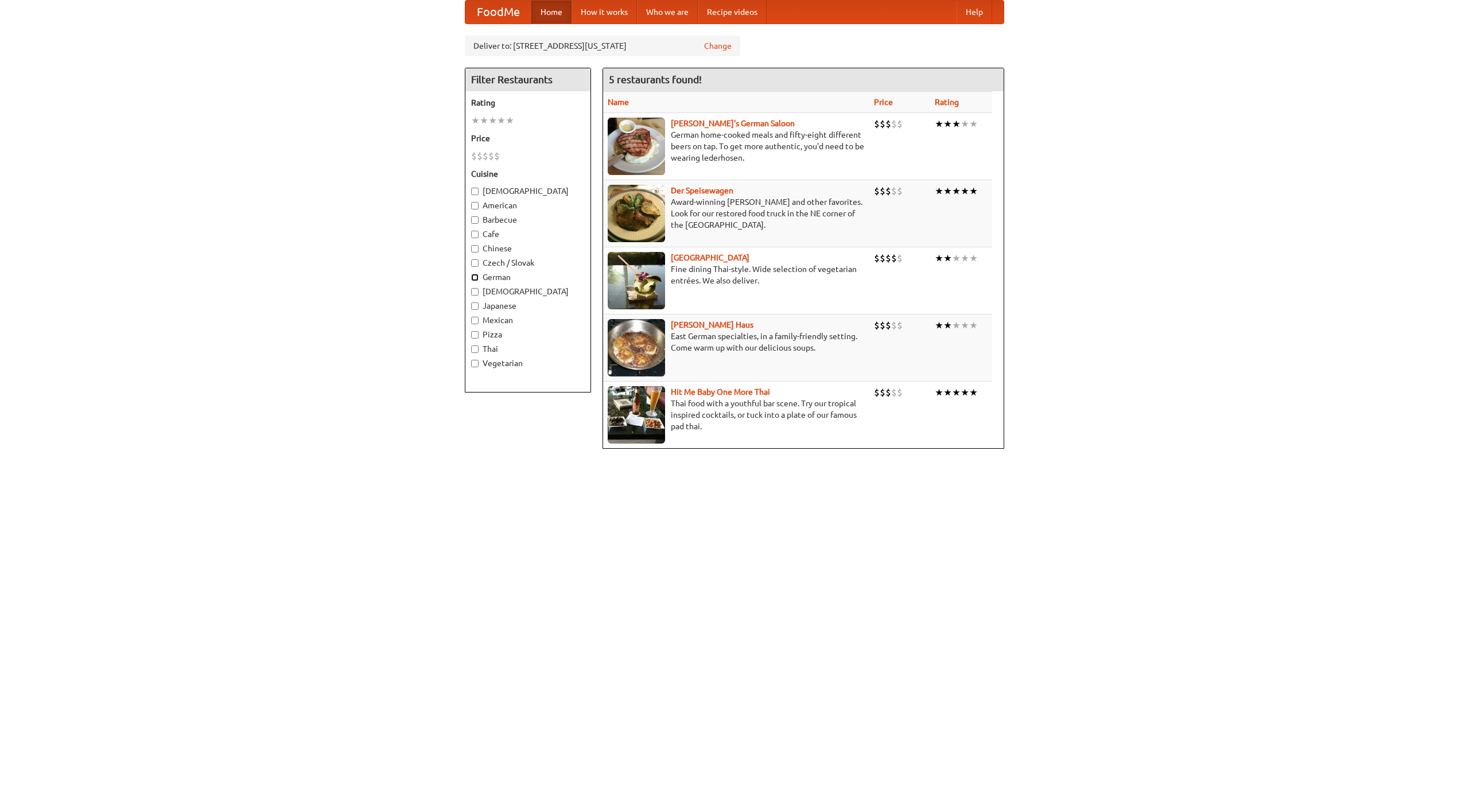 Image resolution: width=1469 pixels, height=812 pixels. I want to click on h5: Rating, so click(528, 103).